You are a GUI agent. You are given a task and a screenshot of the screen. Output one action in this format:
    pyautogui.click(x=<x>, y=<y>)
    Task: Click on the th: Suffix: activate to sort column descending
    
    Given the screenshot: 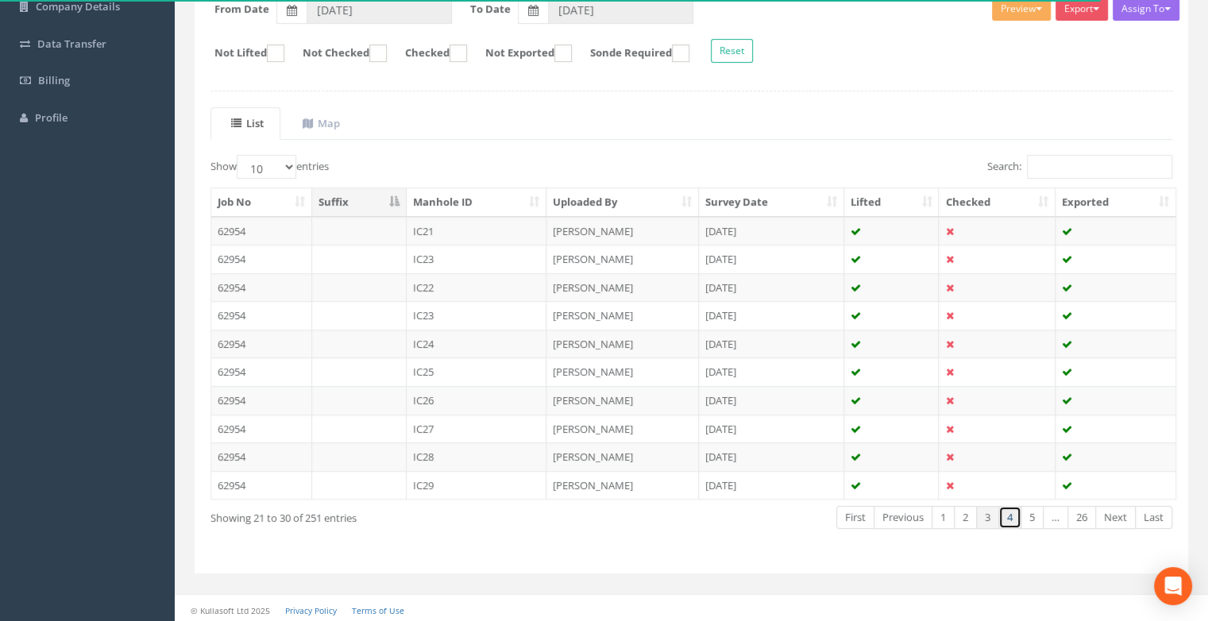 What is the action you would take?
    pyautogui.click(x=359, y=202)
    